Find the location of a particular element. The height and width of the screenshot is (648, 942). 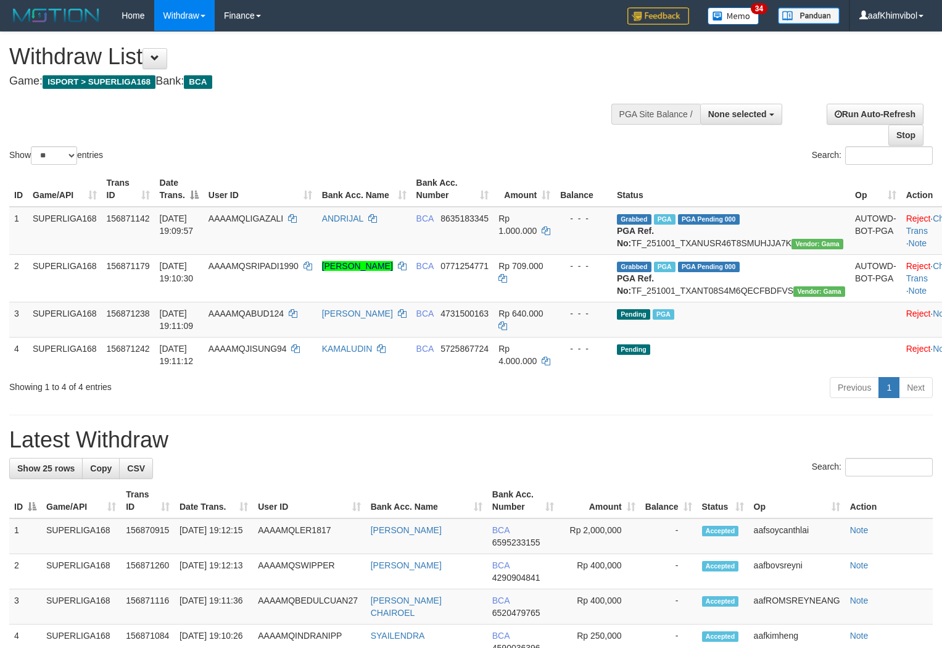

span: Rp 1.000.000 is located at coordinates (518, 225).